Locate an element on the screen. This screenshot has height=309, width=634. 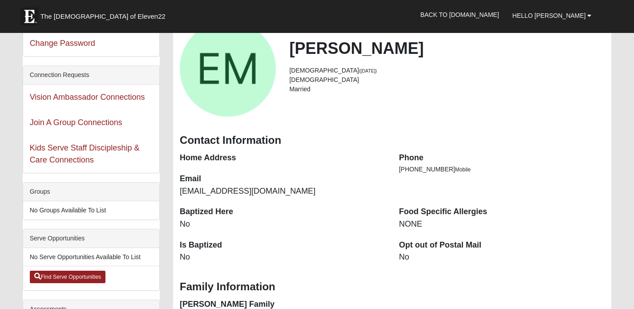
h3: Family Information is located at coordinates (392, 286).